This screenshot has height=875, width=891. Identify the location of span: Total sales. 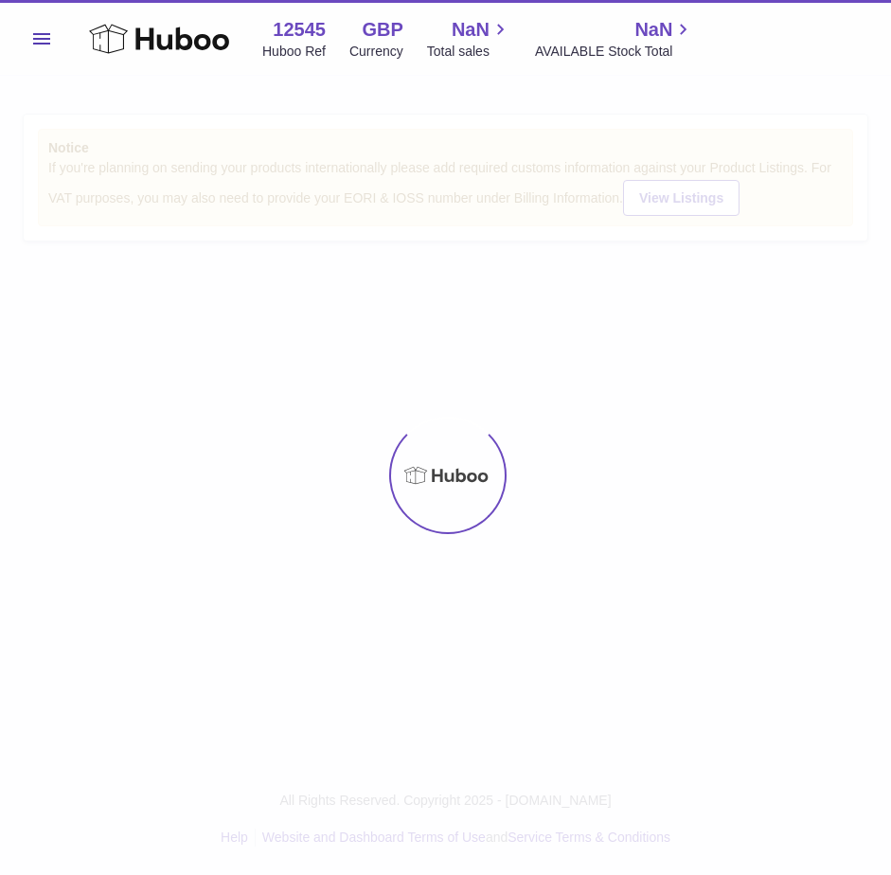
(469, 51).